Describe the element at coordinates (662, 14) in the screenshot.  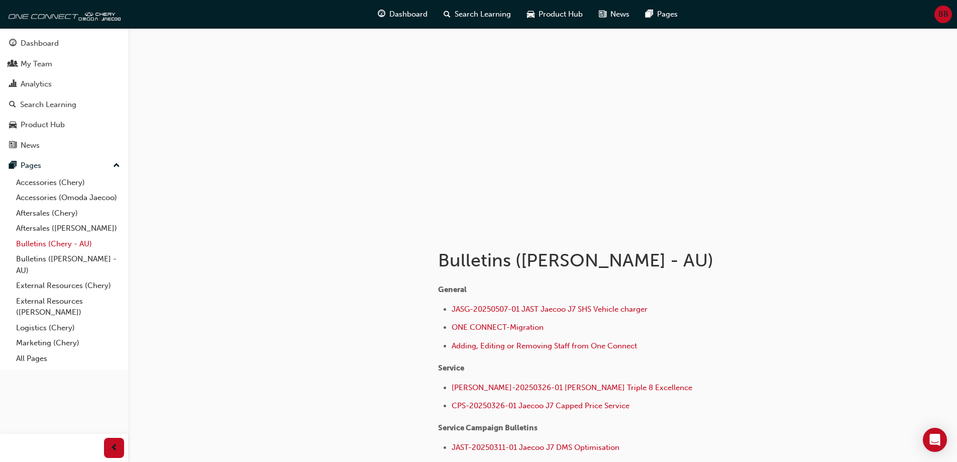
I see `a: pages-iconPages` at that location.